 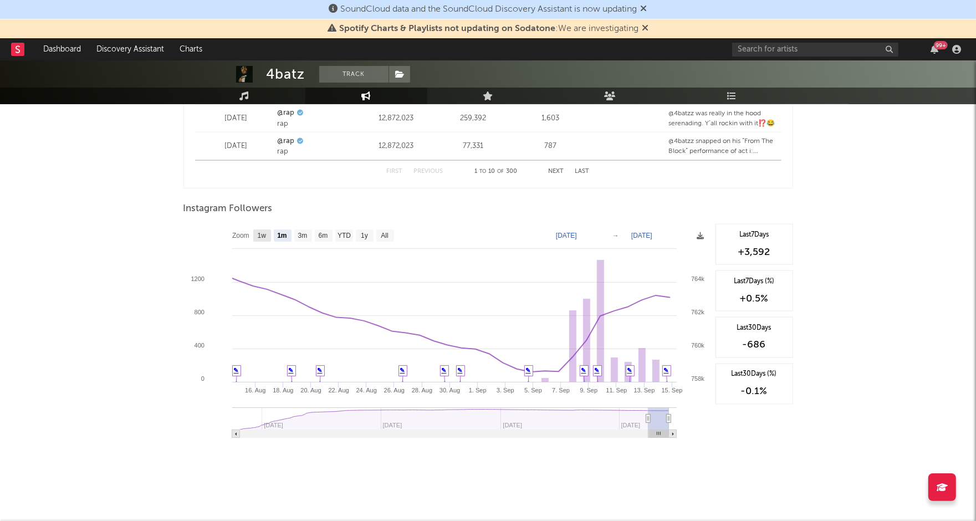 I want to click on text: 1. Sep, so click(x=477, y=390).